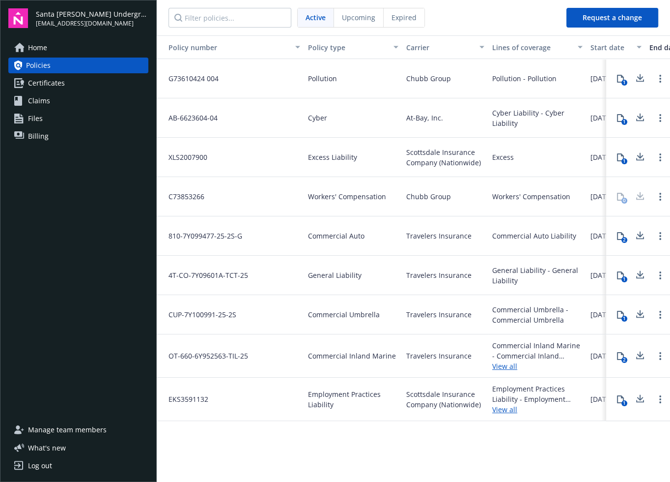 The width and height of the screenshot is (670, 482). Describe the element at coordinates (189, 117) in the screenshot. I see `span: AB-6623604-04` at that location.